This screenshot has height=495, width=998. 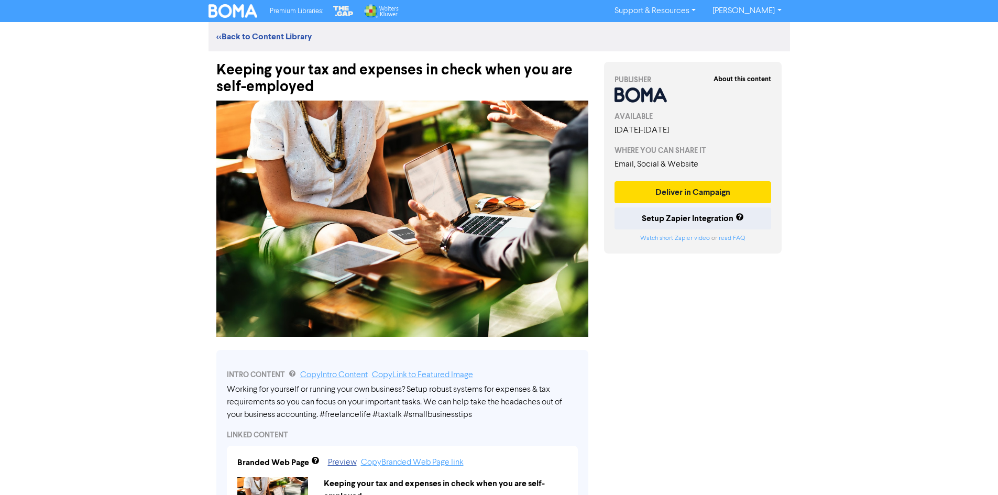 What do you see at coordinates (334, 375) in the screenshot?
I see `a: Copy Intro Content` at bounding box center [334, 375].